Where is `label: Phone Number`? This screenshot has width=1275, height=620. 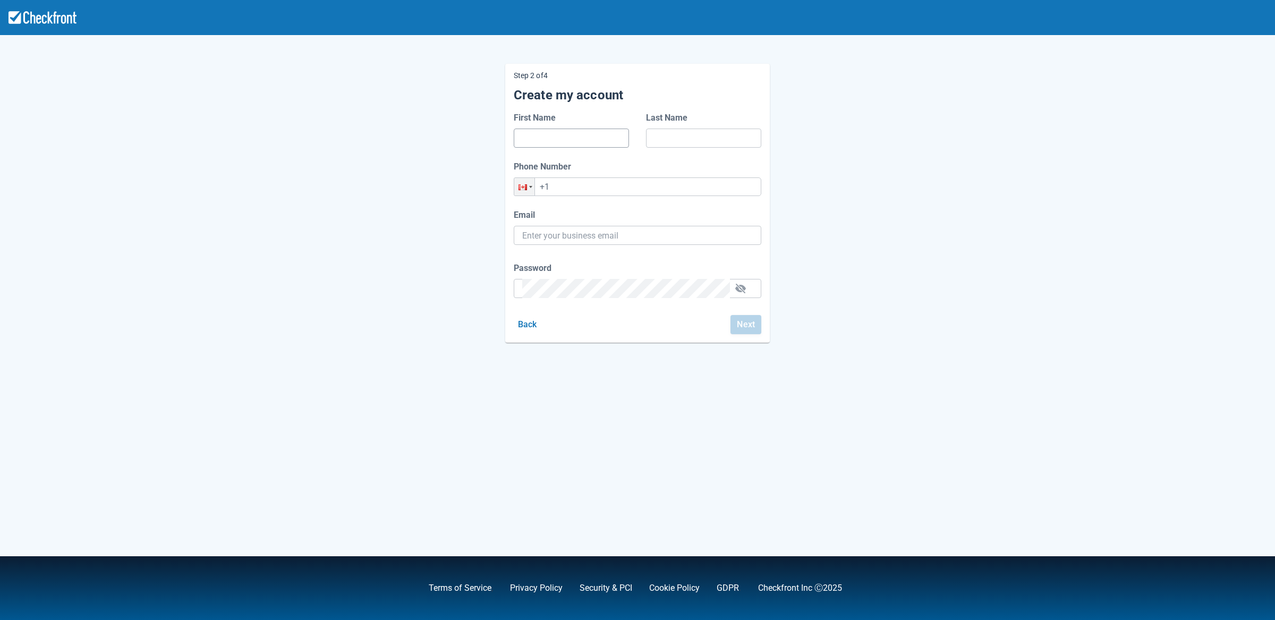
label: Phone Number is located at coordinates (545, 167).